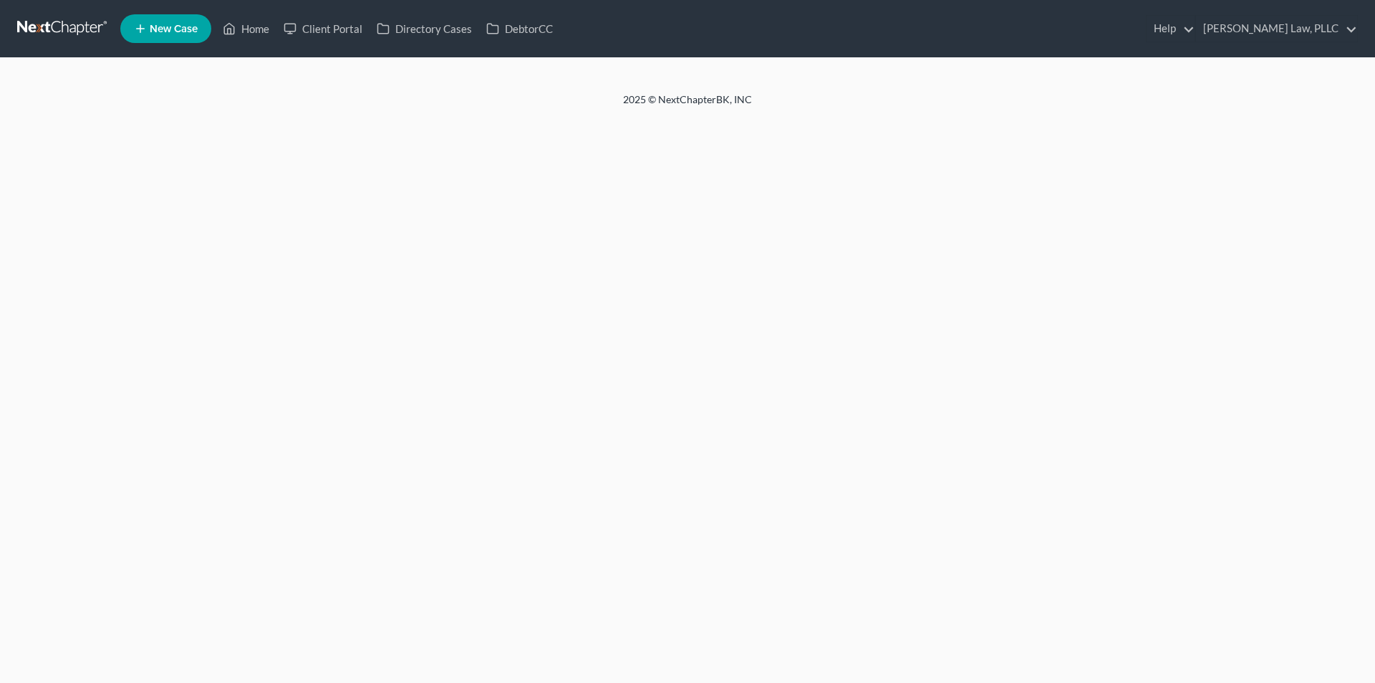 This screenshot has height=683, width=1375. I want to click on a: Directory Cases, so click(424, 29).